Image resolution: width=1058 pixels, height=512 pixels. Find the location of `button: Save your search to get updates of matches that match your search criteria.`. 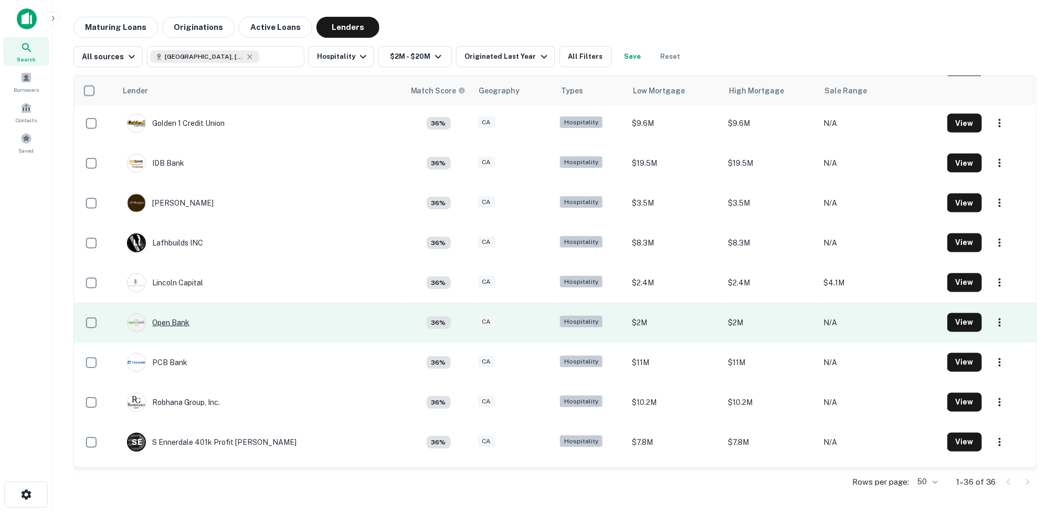

button: Save your search to get updates of matches that match your search criteria. is located at coordinates (633, 57).